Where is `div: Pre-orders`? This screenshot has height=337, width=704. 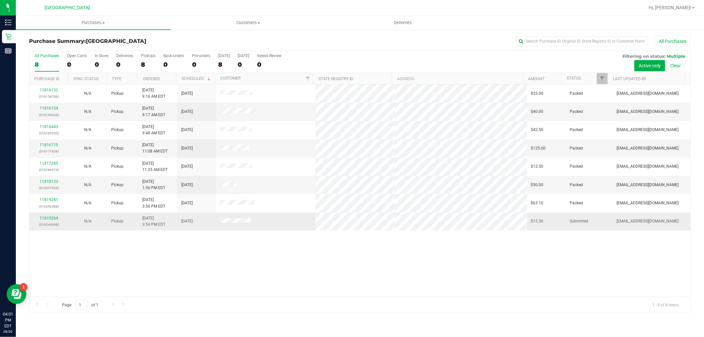
div: Pre-orders is located at coordinates (201, 56).